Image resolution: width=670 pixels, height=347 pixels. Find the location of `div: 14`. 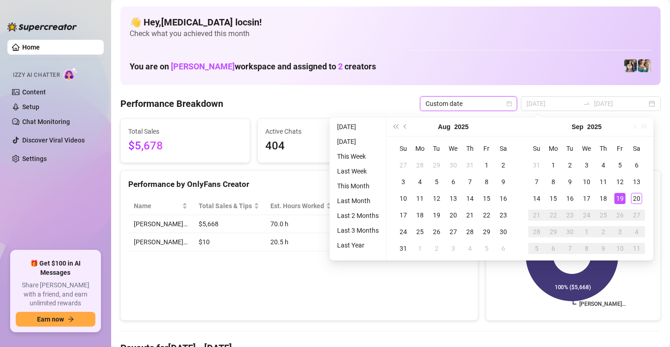

div: 14 is located at coordinates (470, 199).